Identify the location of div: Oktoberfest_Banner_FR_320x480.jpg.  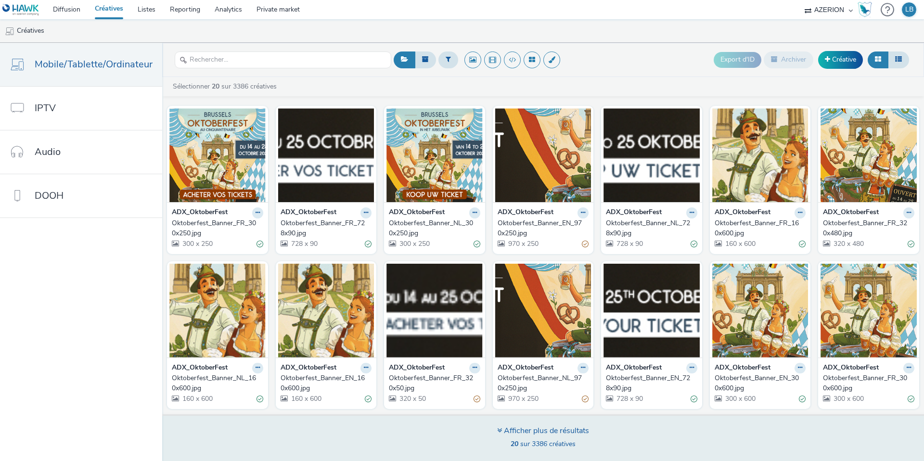
(866, 228).